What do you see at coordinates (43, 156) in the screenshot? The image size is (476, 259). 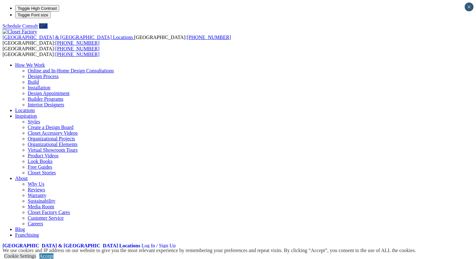 I see `a: Product Videos` at bounding box center [43, 156].